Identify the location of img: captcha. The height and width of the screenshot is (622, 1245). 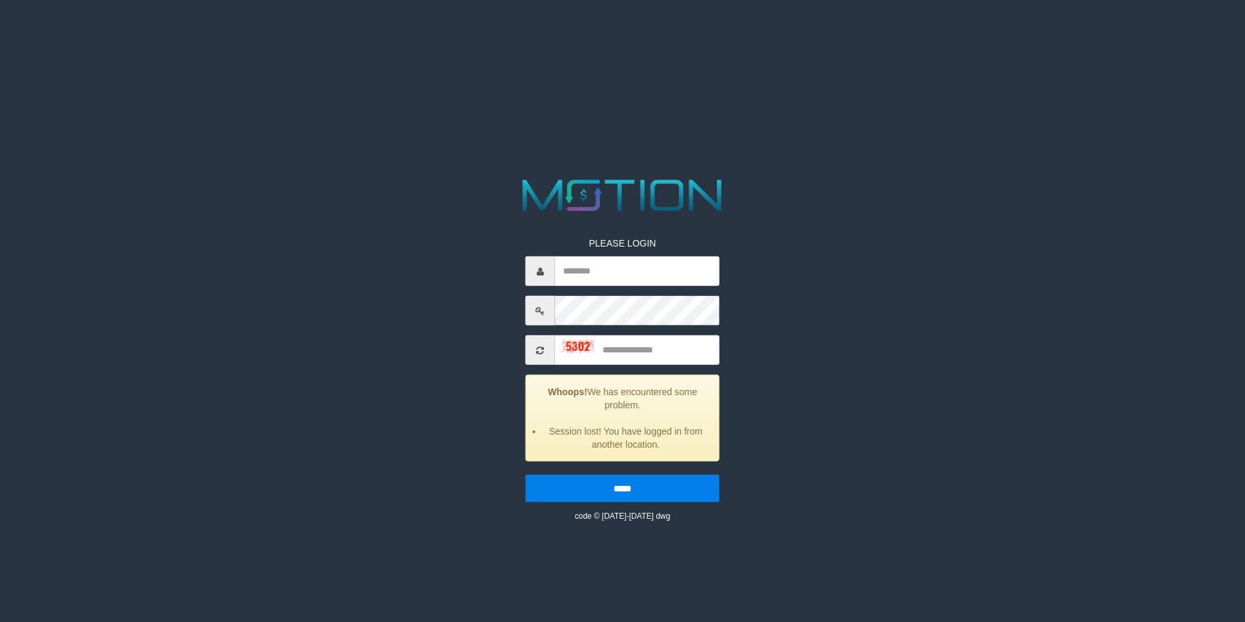
(578, 346).